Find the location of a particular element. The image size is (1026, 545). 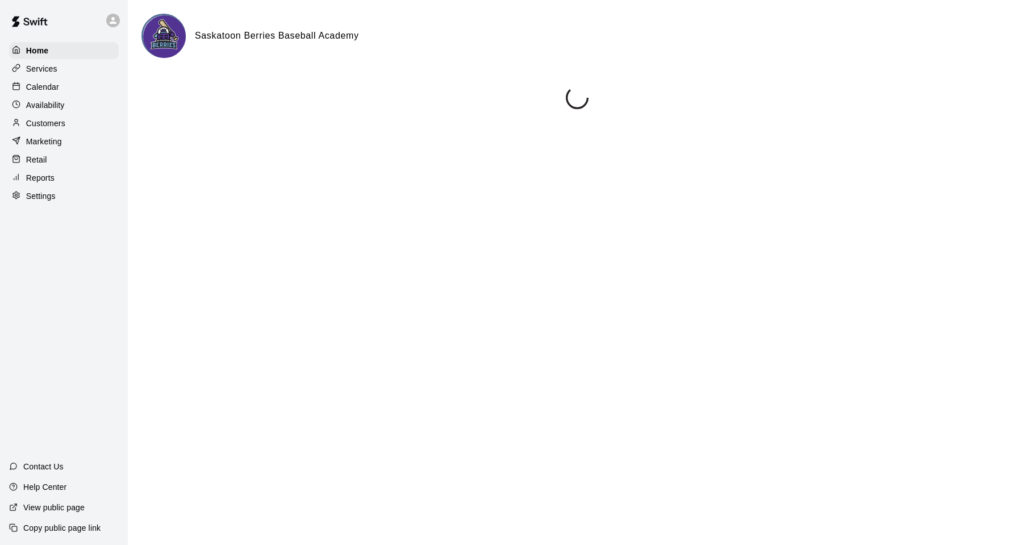

p: Copy public page link is located at coordinates (62, 528).